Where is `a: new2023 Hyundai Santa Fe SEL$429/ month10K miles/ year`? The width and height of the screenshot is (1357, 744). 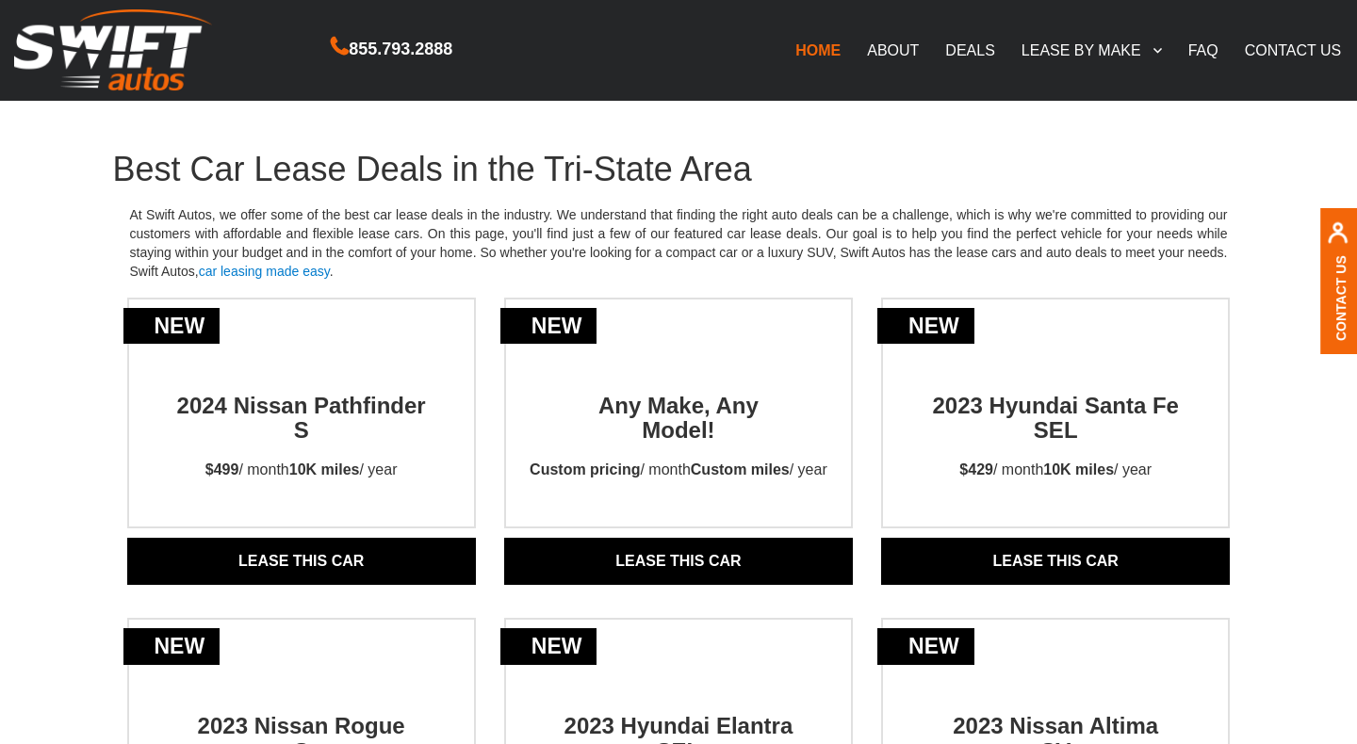
a: new2023 Hyundai Santa Fe SEL$429/ month10K miles/ year is located at coordinates (1055, 430).